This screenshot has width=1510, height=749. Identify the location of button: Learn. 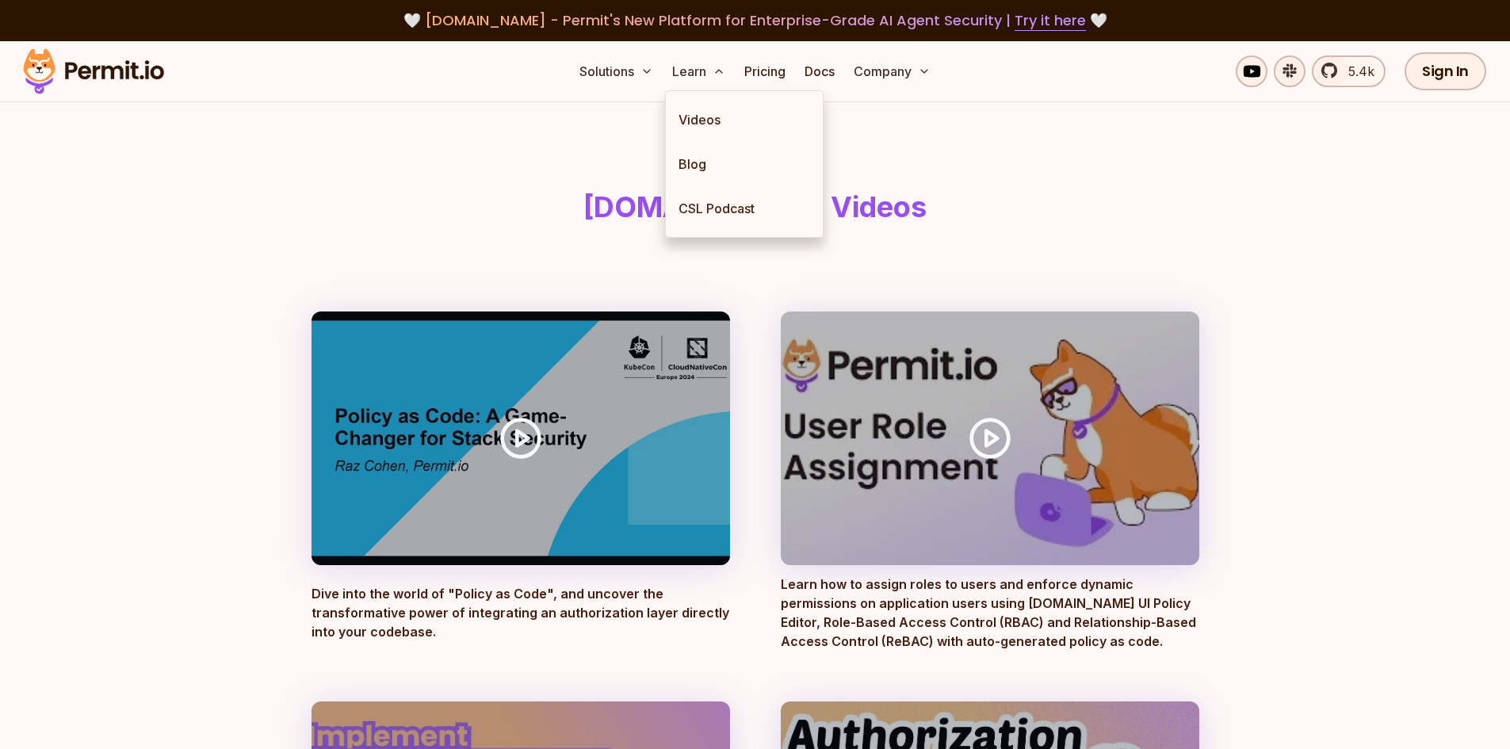
(698, 71).